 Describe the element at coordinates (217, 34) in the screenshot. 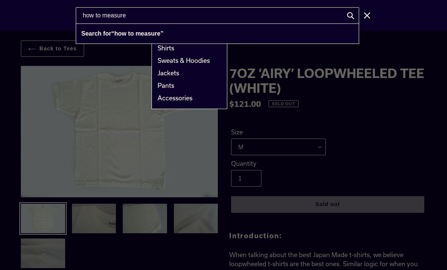

I see `button: Search for“how to measure”` at that location.